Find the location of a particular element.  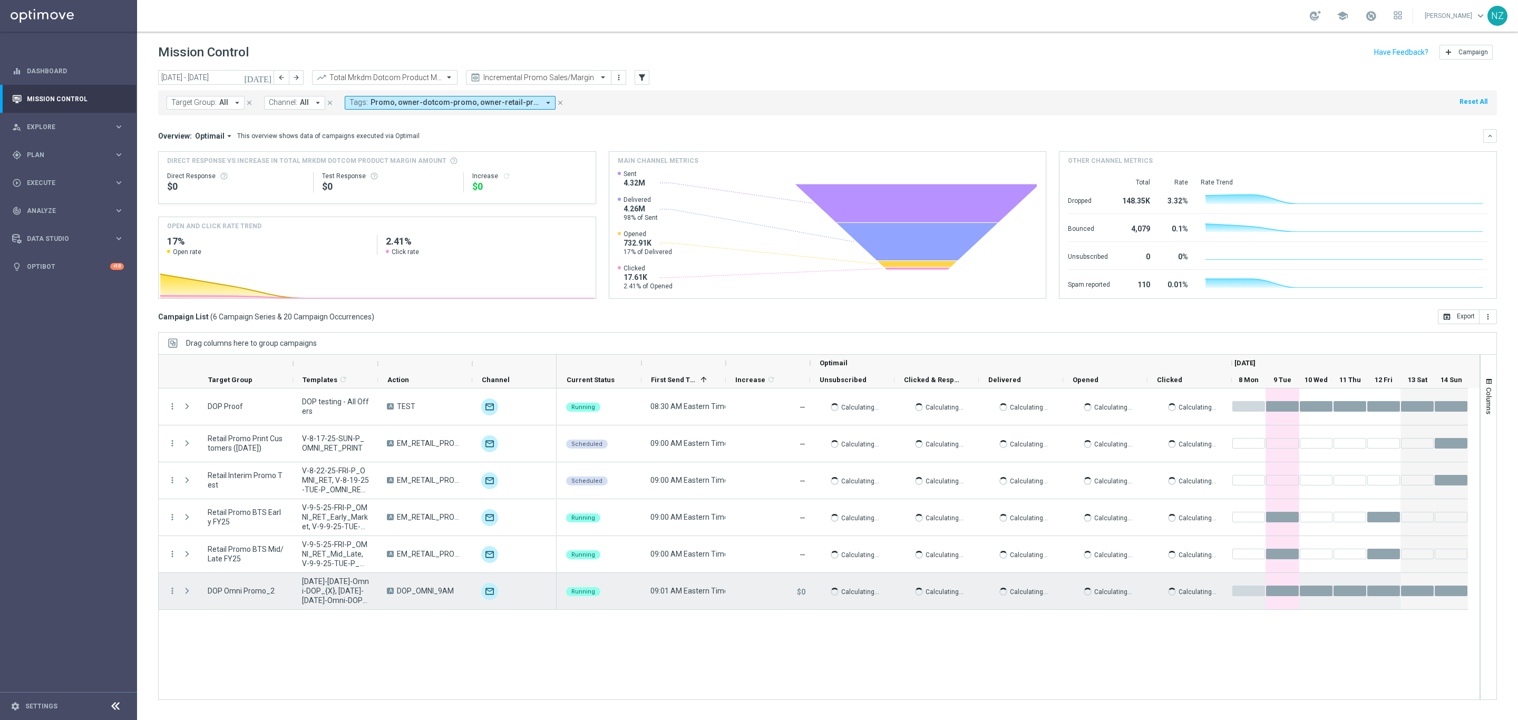

div: lightbulb Optibot +10 is located at coordinates (68, 267).